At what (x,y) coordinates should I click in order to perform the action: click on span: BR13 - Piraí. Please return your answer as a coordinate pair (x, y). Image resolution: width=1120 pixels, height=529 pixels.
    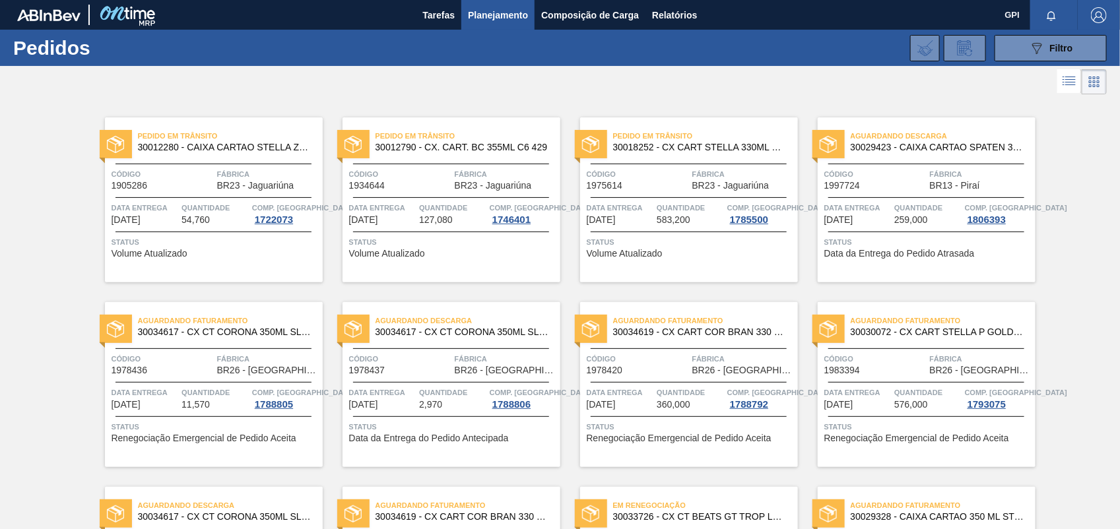
    Looking at the image, I should click on (955, 185).